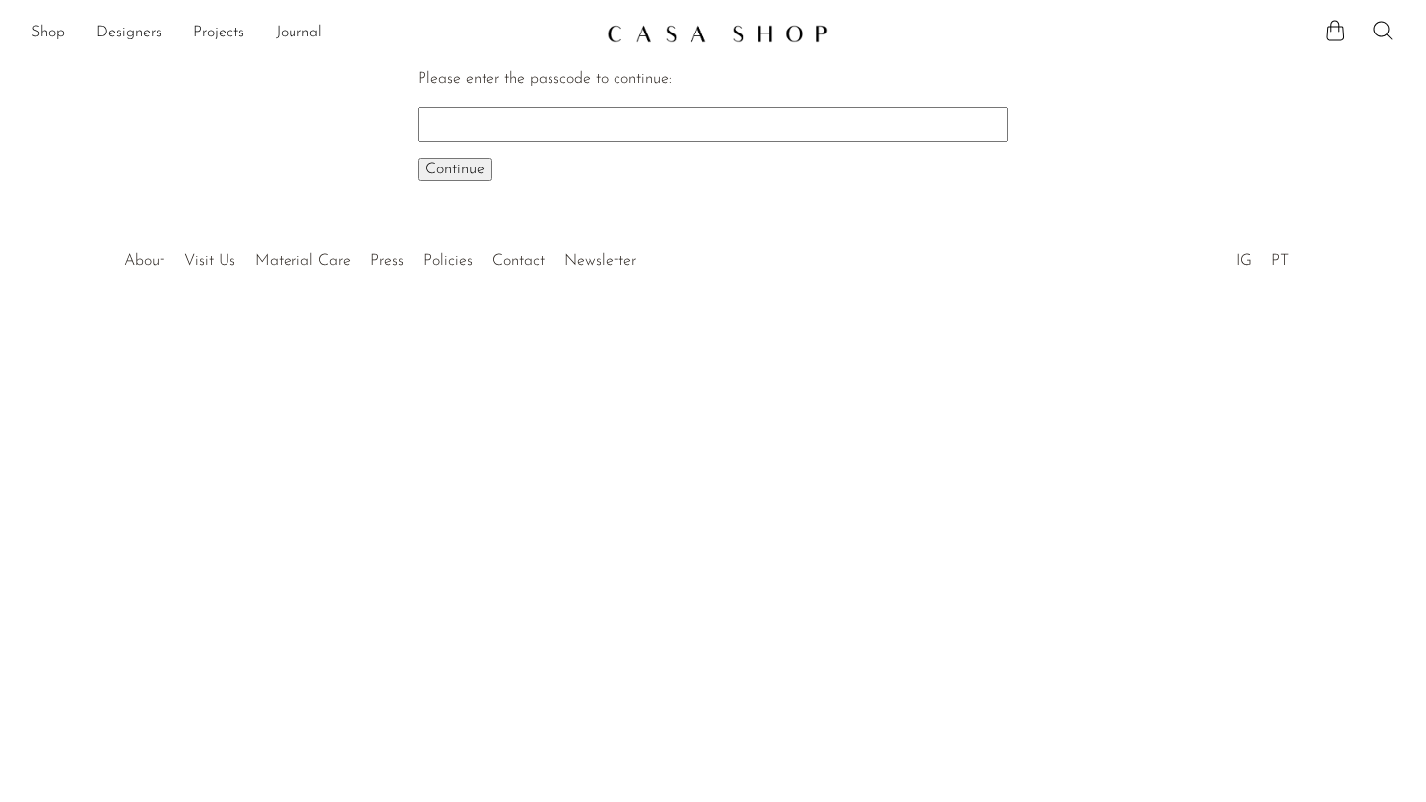 The height and width of the screenshot is (802, 1426). I want to click on a: IG, so click(1244, 261).